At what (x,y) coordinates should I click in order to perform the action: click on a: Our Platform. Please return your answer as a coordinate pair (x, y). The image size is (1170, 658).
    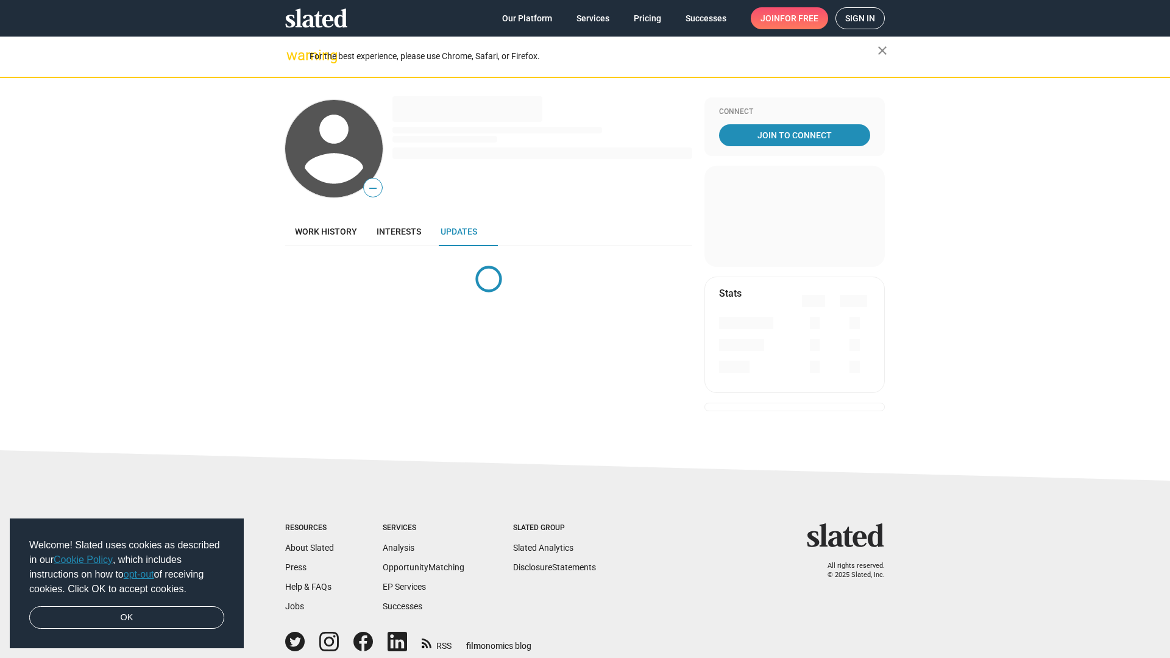
    Looking at the image, I should click on (527, 18).